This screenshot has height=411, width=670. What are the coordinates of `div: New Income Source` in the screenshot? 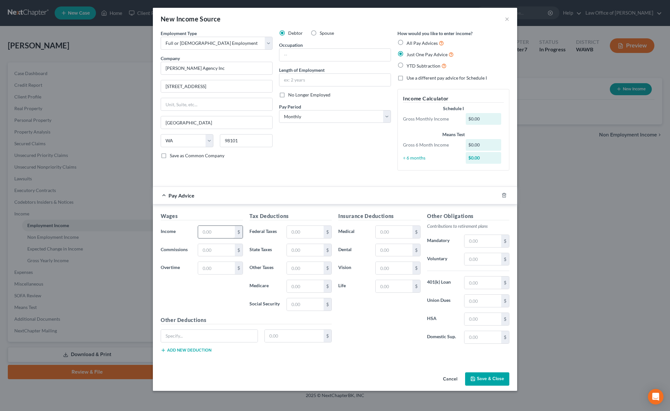 It's located at (191, 19).